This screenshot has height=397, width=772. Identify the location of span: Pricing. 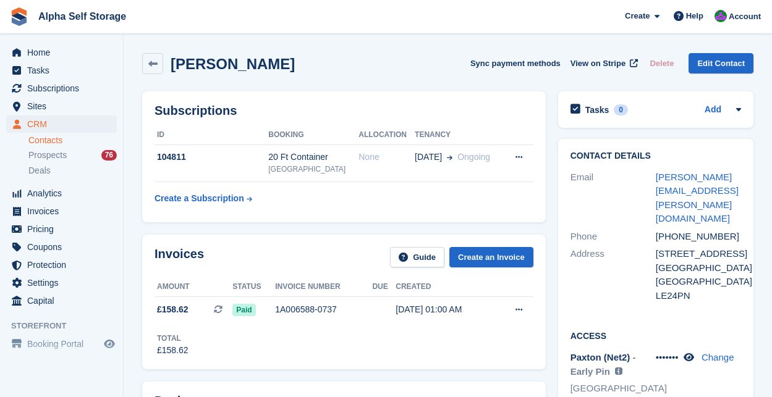
(64, 229).